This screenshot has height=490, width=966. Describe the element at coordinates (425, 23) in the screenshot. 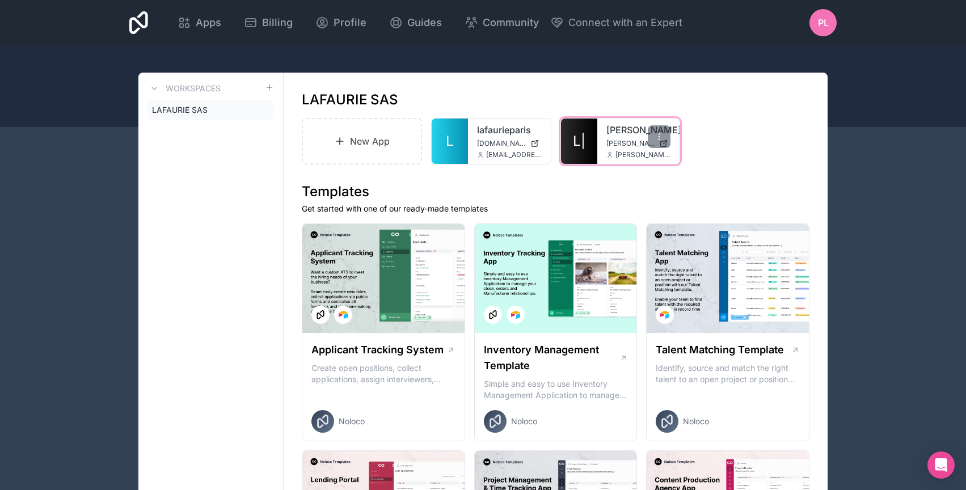

I see `span: Guides` at that location.